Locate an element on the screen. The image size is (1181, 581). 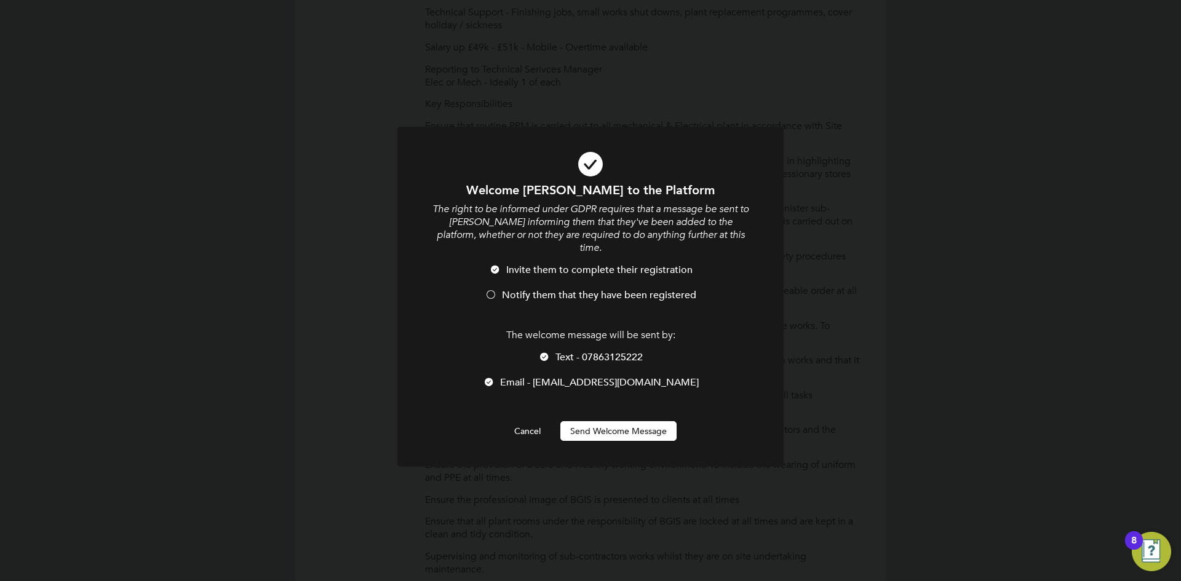
button: Send Welcome Message is located at coordinates (618, 431).